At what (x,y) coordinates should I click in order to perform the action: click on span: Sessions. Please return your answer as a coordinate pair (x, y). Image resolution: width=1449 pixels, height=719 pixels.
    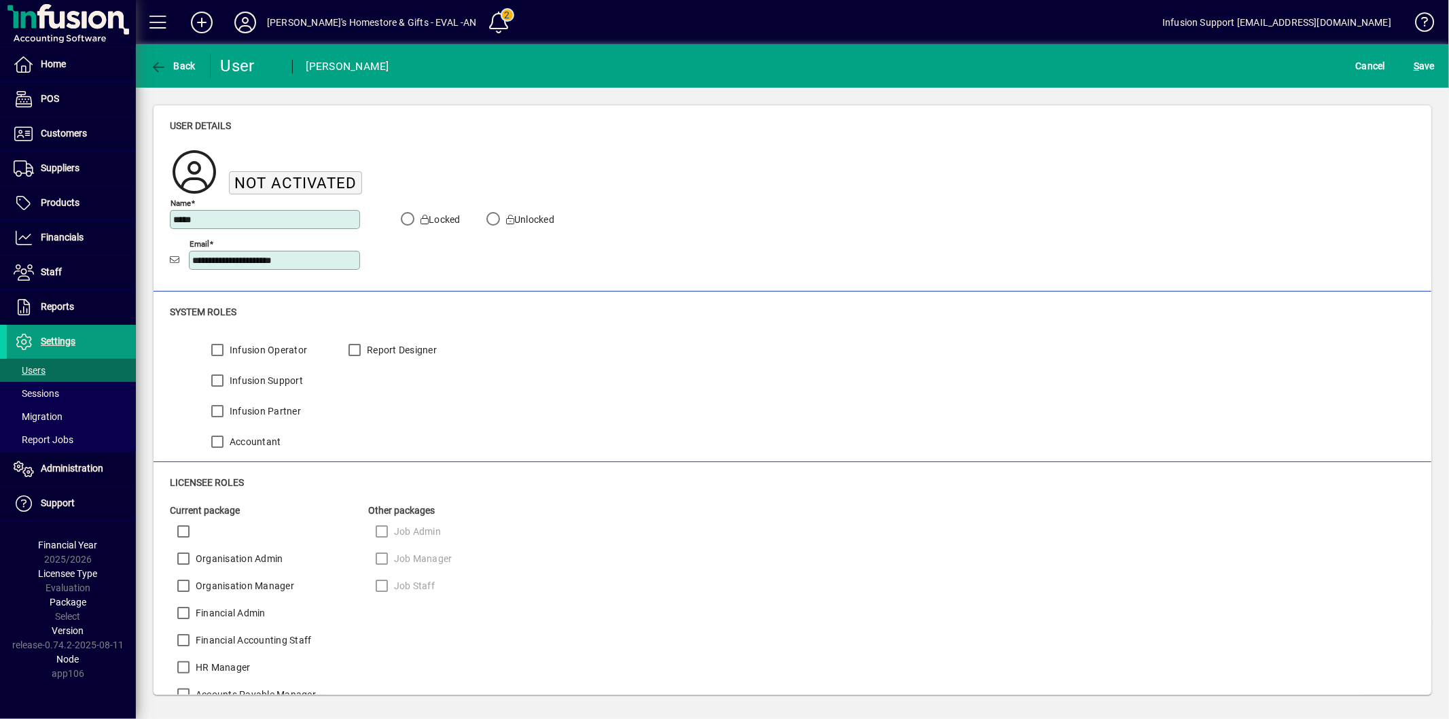
    Looking at the image, I should click on (36, 393).